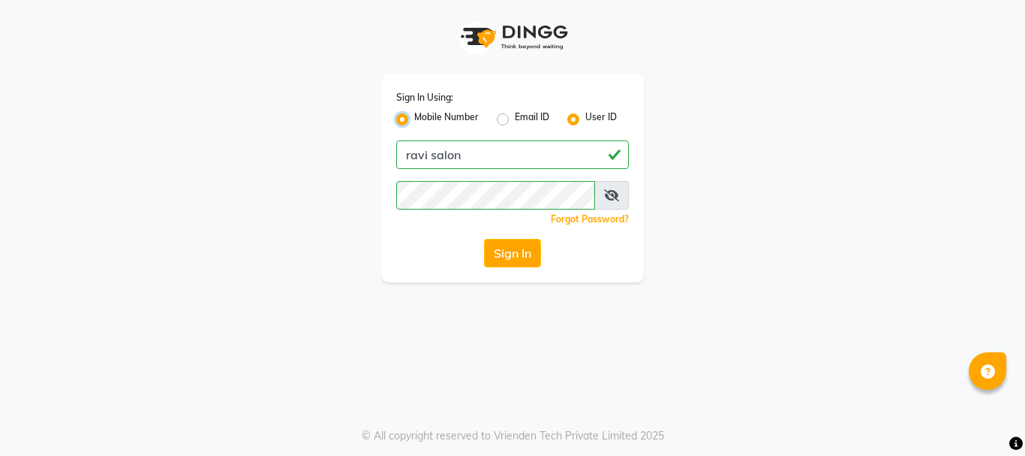 This screenshot has width=1025, height=456. Describe the element at coordinates (425, 98) in the screenshot. I see `label: Sign In Using:` at that location.